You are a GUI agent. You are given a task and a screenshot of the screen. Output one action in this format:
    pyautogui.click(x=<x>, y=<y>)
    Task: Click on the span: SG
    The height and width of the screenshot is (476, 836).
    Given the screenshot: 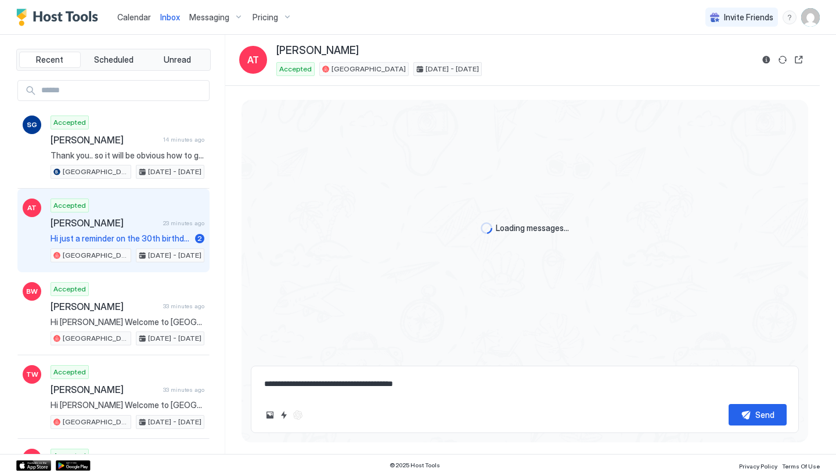 What is the action you would take?
    pyautogui.click(x=32, y=125)
    